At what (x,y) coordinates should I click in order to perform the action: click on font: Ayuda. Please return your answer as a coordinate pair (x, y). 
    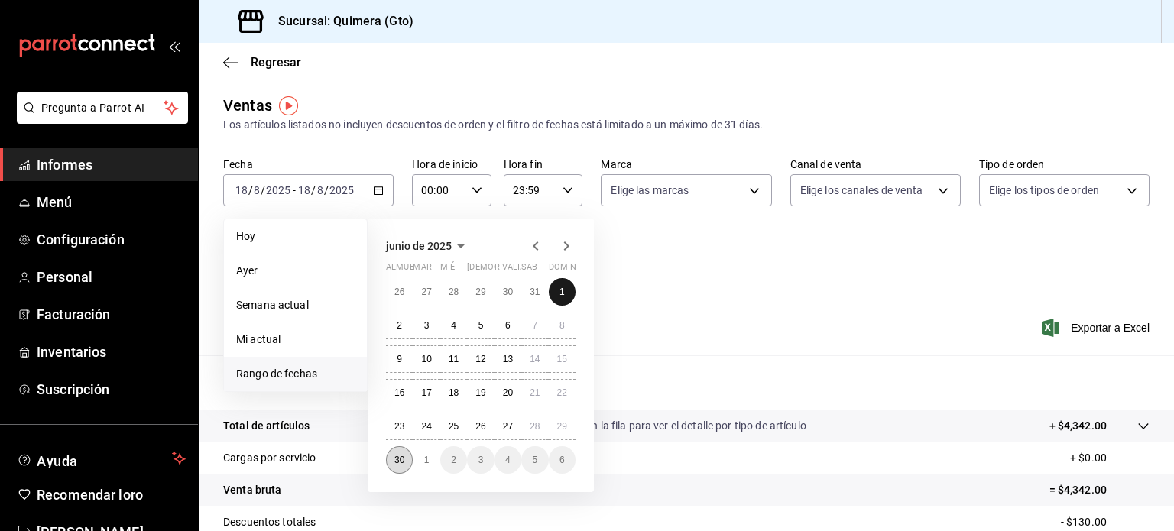
    Looking at the image, I should click on (57, 461).